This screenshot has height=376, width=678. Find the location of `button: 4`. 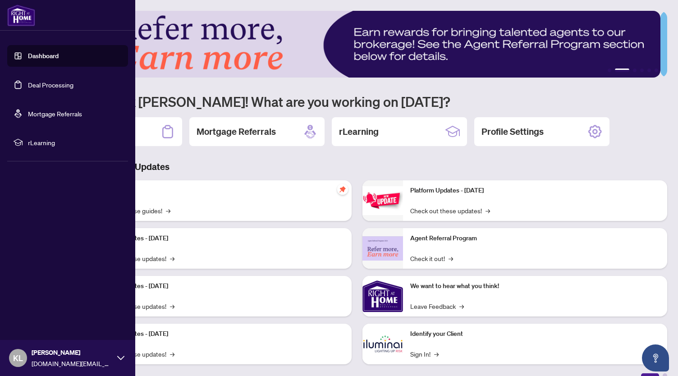

button: 4 is located at coordinates (642, 70).